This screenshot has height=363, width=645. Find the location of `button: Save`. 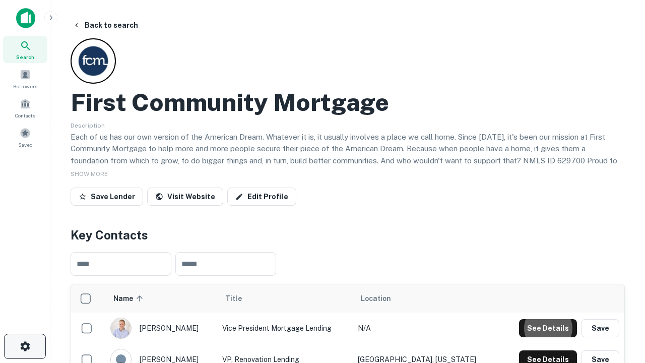

button: Save is located at coordinates (601, 328).